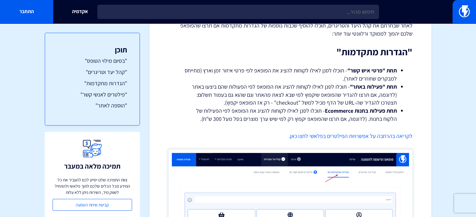 The width and height of the screenshot is (476, 217). Describe the element at coordinates (290, 52) in the screenshot. I see `h2: "הגדרות מתקדמות"` at that location.